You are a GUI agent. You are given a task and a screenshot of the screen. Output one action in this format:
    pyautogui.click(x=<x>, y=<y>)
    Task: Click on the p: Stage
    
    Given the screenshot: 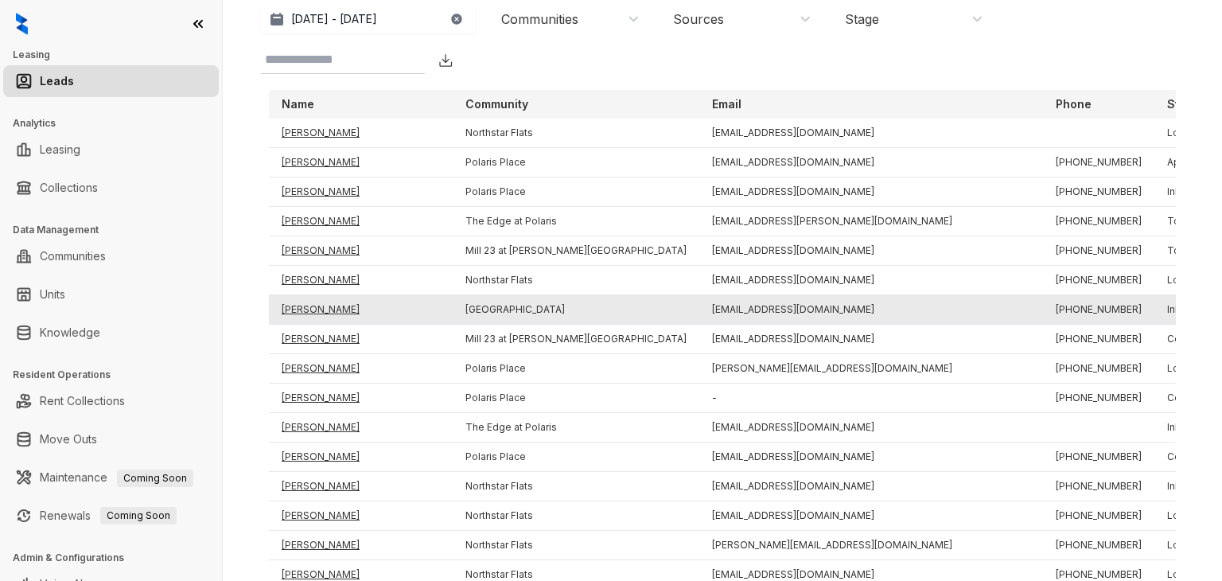 What is the action you would take?
    pyautogui.click(x=1184, y=104)
    